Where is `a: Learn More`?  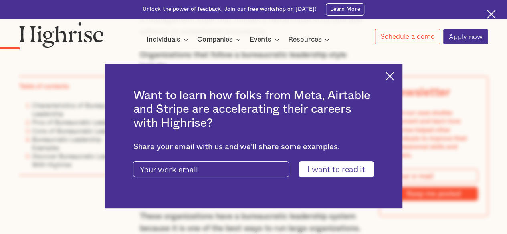 a: Learn More is located at coordinates (345, 9).